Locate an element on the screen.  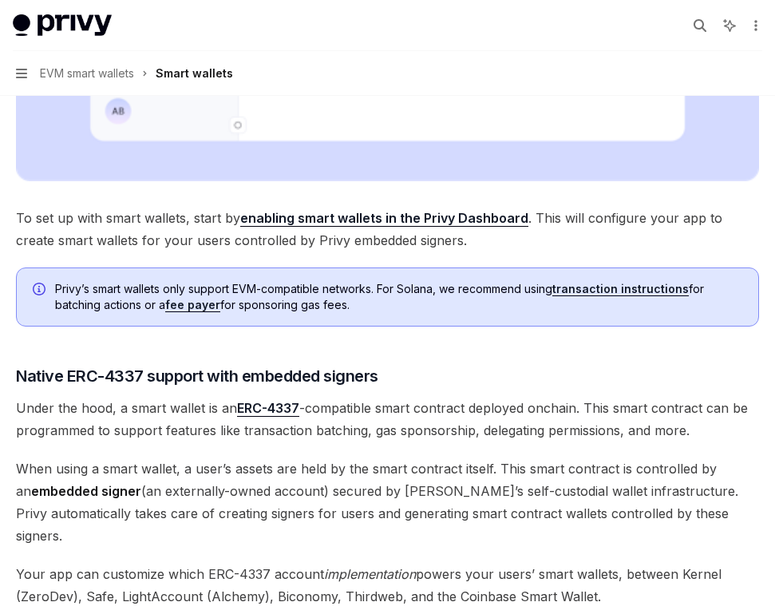
button: More actions is located at coordinates (754, 26).